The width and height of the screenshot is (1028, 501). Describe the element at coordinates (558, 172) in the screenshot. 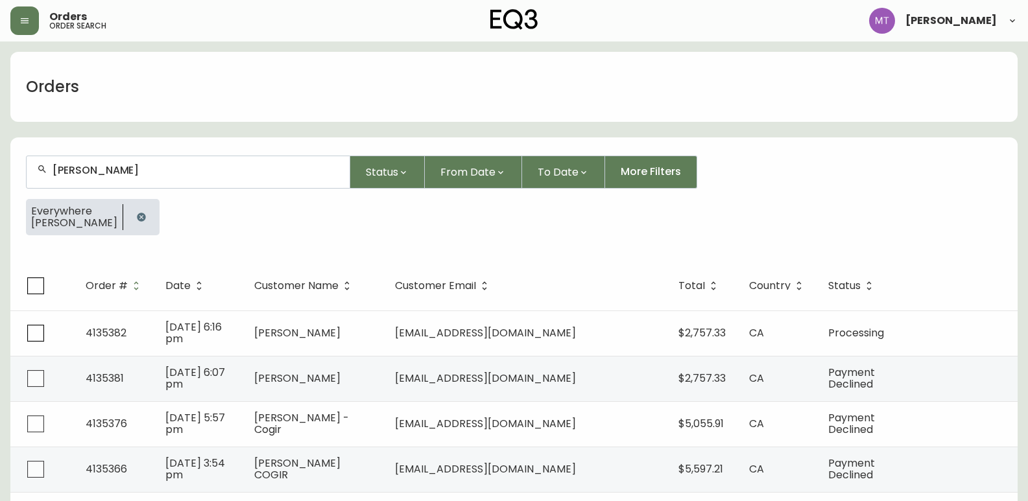

I see `span: To Date` at that location.